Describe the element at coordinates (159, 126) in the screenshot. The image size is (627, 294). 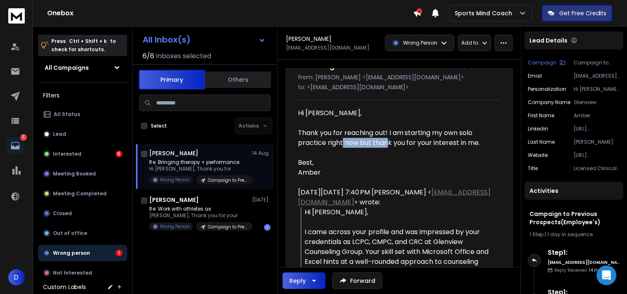
I see `label: Select` at that location.